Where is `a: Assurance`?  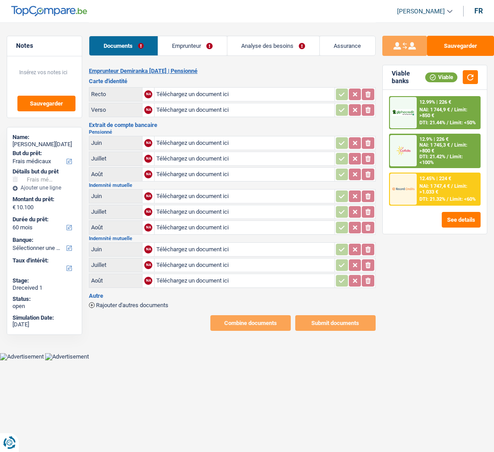 a: Assurance is located at coordinates (348, 46).